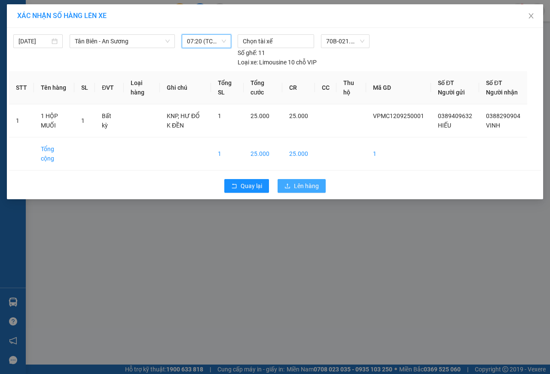  I want to click on span: close, so click(531, 16).